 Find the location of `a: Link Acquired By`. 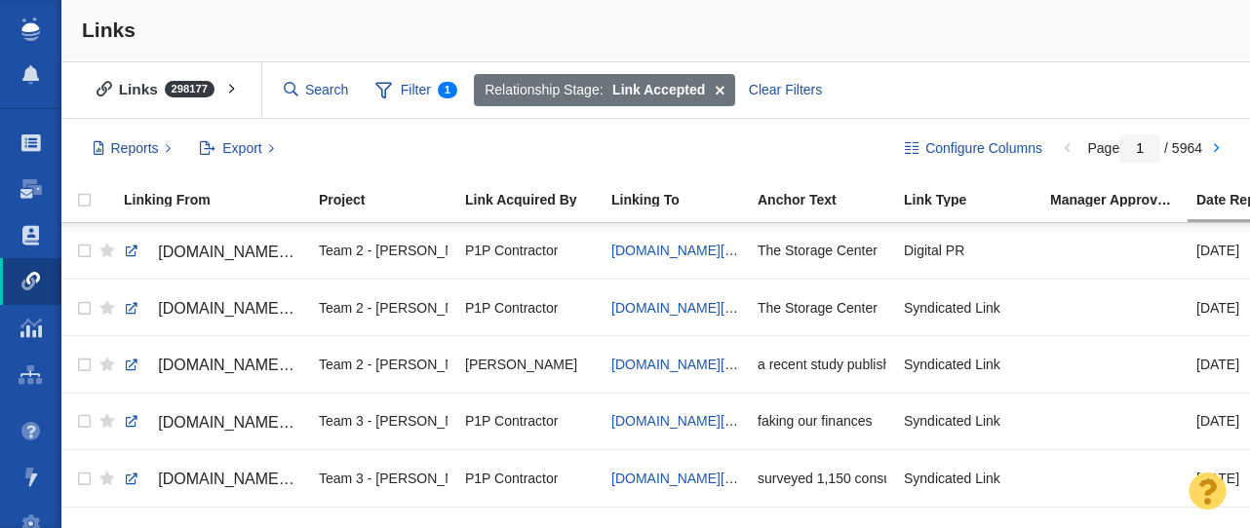

a: Link Acquired By is located at coordinates (537, 201).